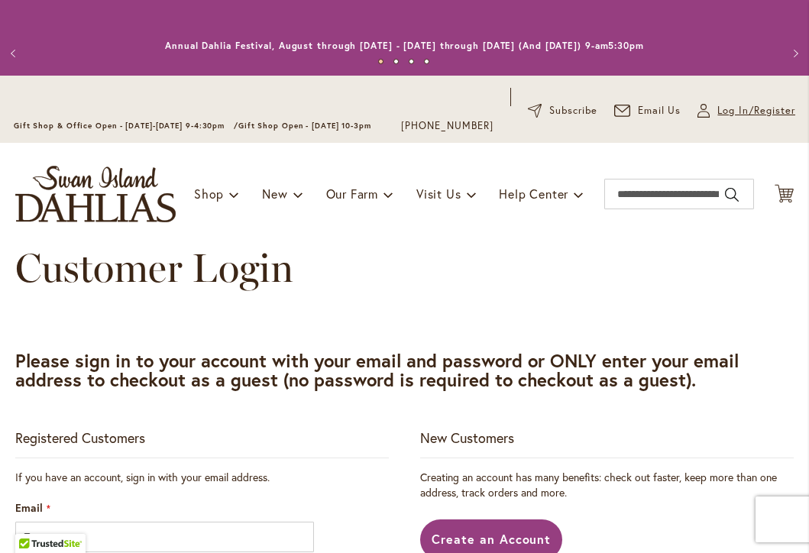 This screenshot has width=809, height=553. What do you see at coordinates (606, 485) in the screenshot?
I see `p: Creating an account has many benefits: check out faster, keep more than one address, track orders...` at bounding box center [606, 485].